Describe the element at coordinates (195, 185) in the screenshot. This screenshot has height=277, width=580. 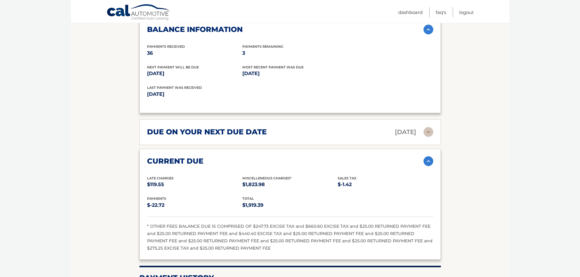
I see `p: $119.55` at that location.